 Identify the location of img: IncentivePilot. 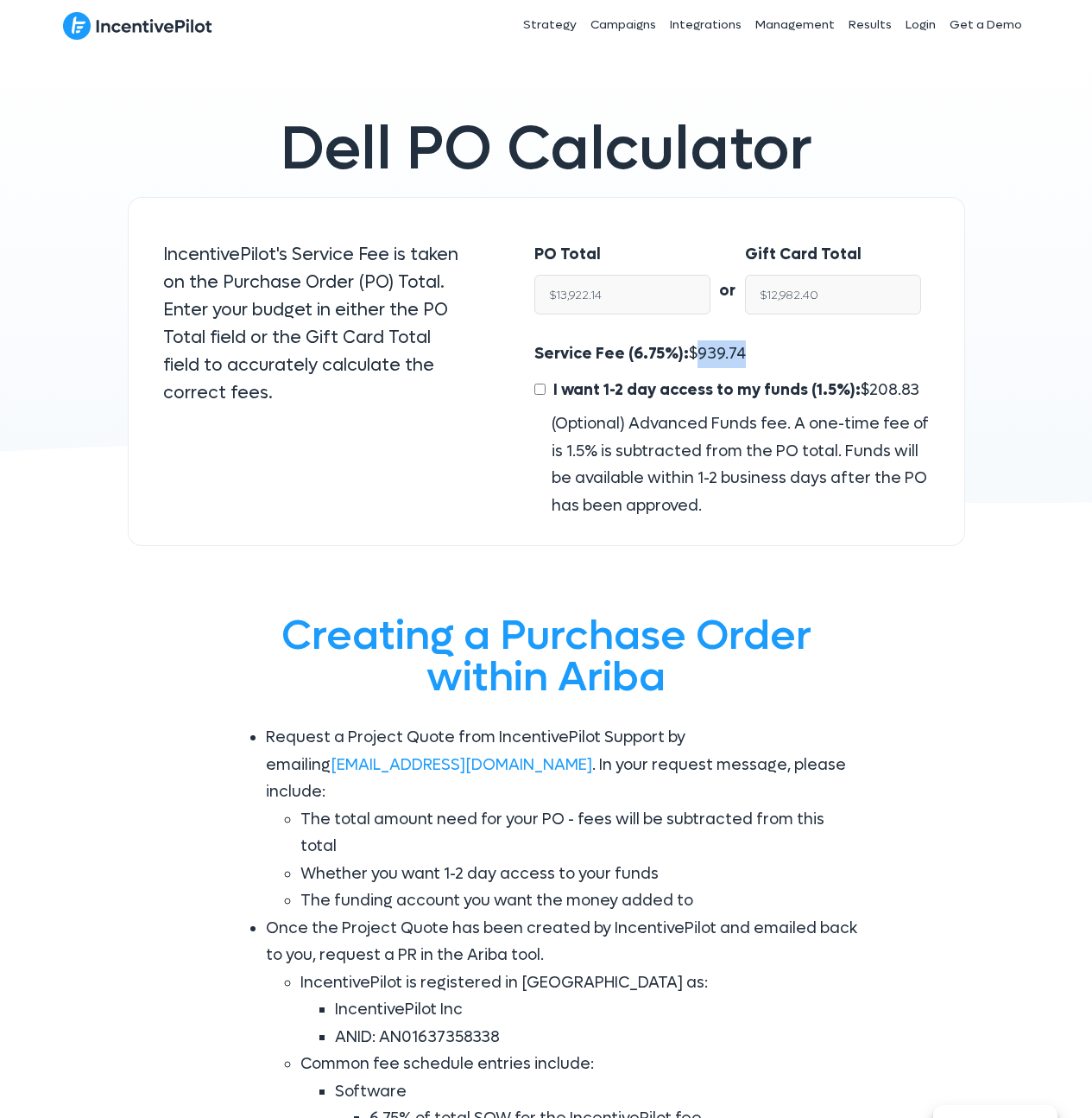
(138, 26).